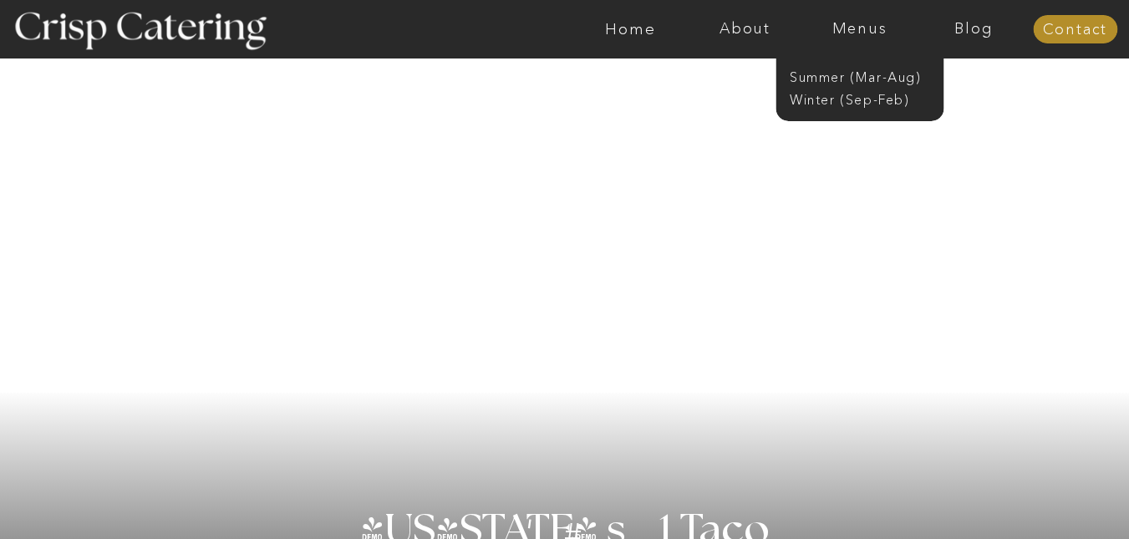  Describe the element at coordinates (630, 29) in the screenshot. I see `a: Home` at that location.